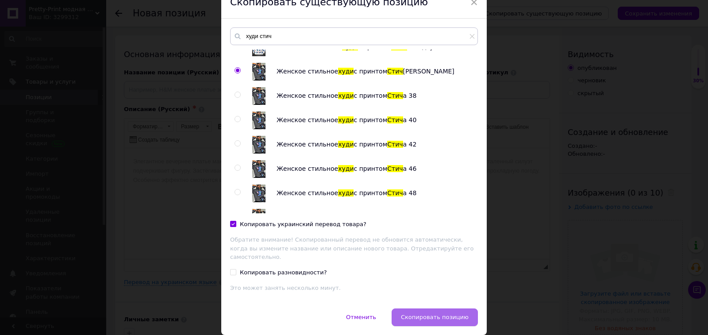 This screenshot has width=708, height=335. Describe the element at coordinates (435, 317) in the screenshot. I see `button: Скопировать позицию` at that location.